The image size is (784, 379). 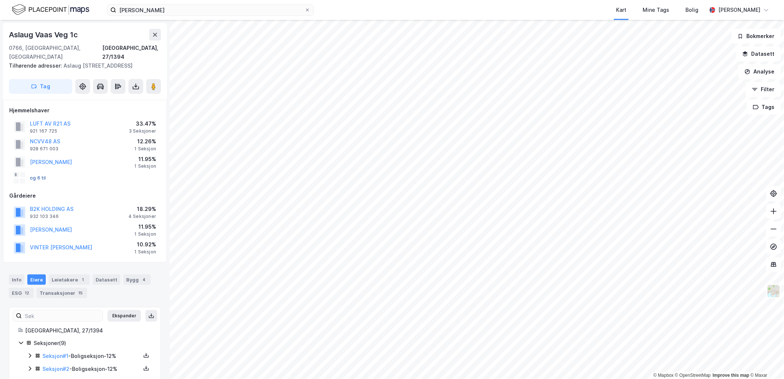 What do you see at coordinates (85, 196) in the screenshot?
I see `div: Gårdeiere` at bounding box center [85, 196].